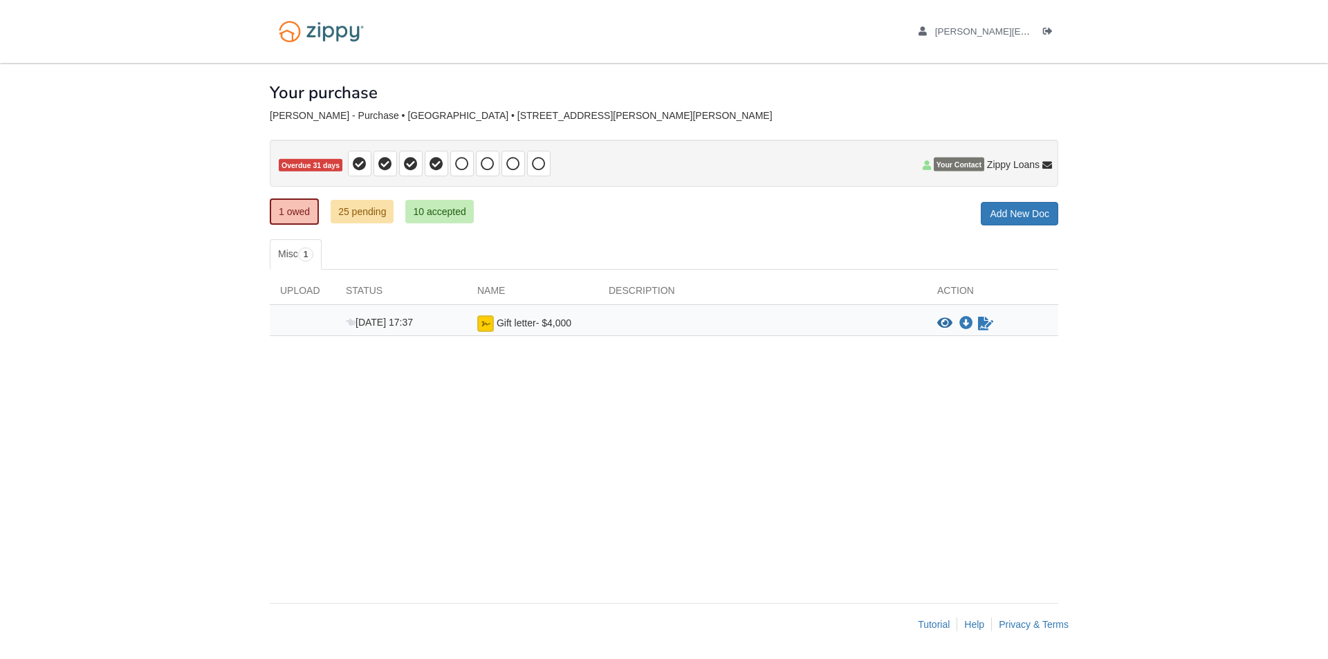  Describe the element at coordinates (294, 212) in the screenshot. I see `a: 1 owed` at that location.